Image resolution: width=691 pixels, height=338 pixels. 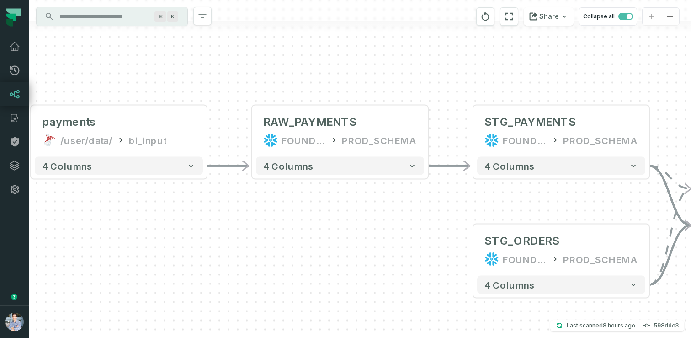 I want to click on div: Tooltip anchor, so click(x=14, y=297).